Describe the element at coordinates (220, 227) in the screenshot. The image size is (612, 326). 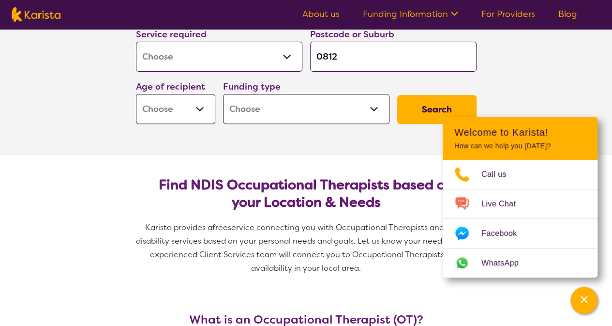
I see `span: free` at that location.